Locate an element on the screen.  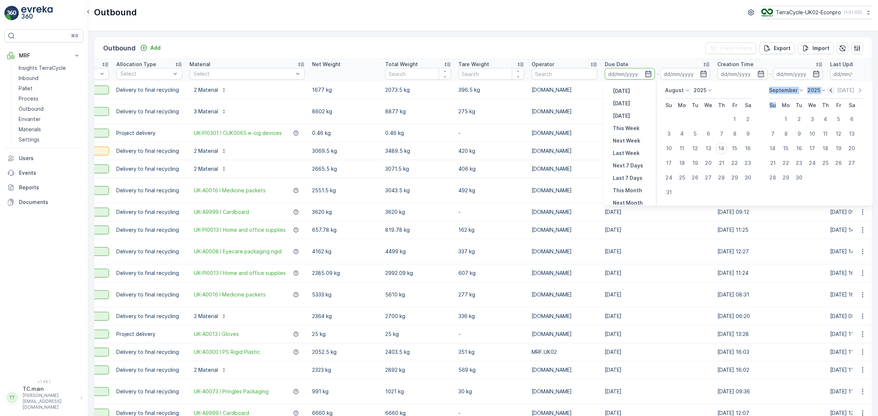
p: MRF is located at coordinates (44, 56).